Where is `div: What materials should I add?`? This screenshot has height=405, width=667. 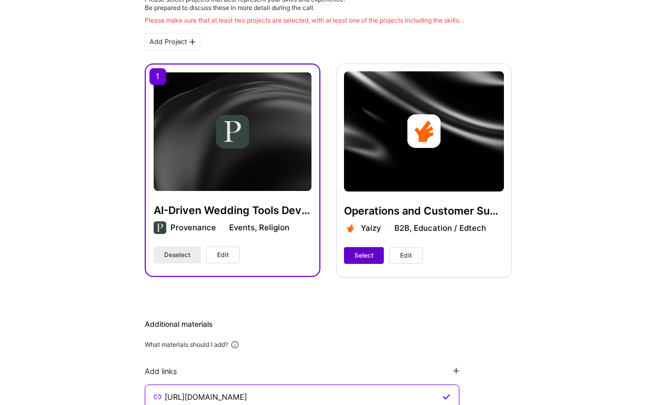
div: What materials should I add? is located at coordinates (186, 345).